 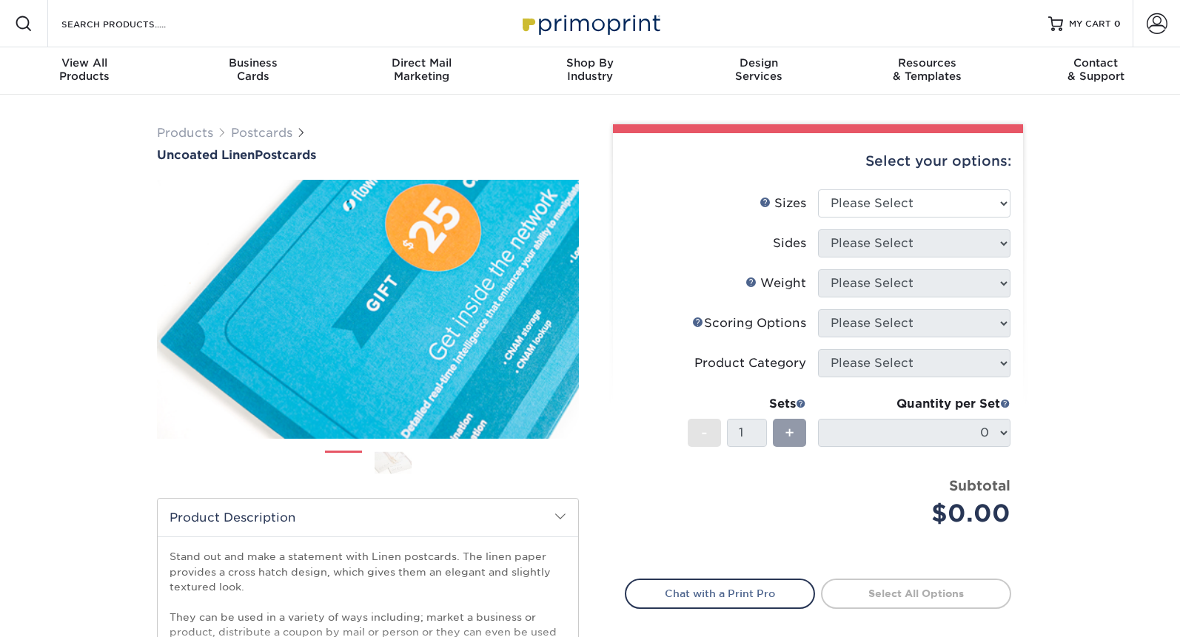 What do you see at coordinates (915, 594) in the screenshot?
I see `a: Select All Options` at bounding box center [915, 594].